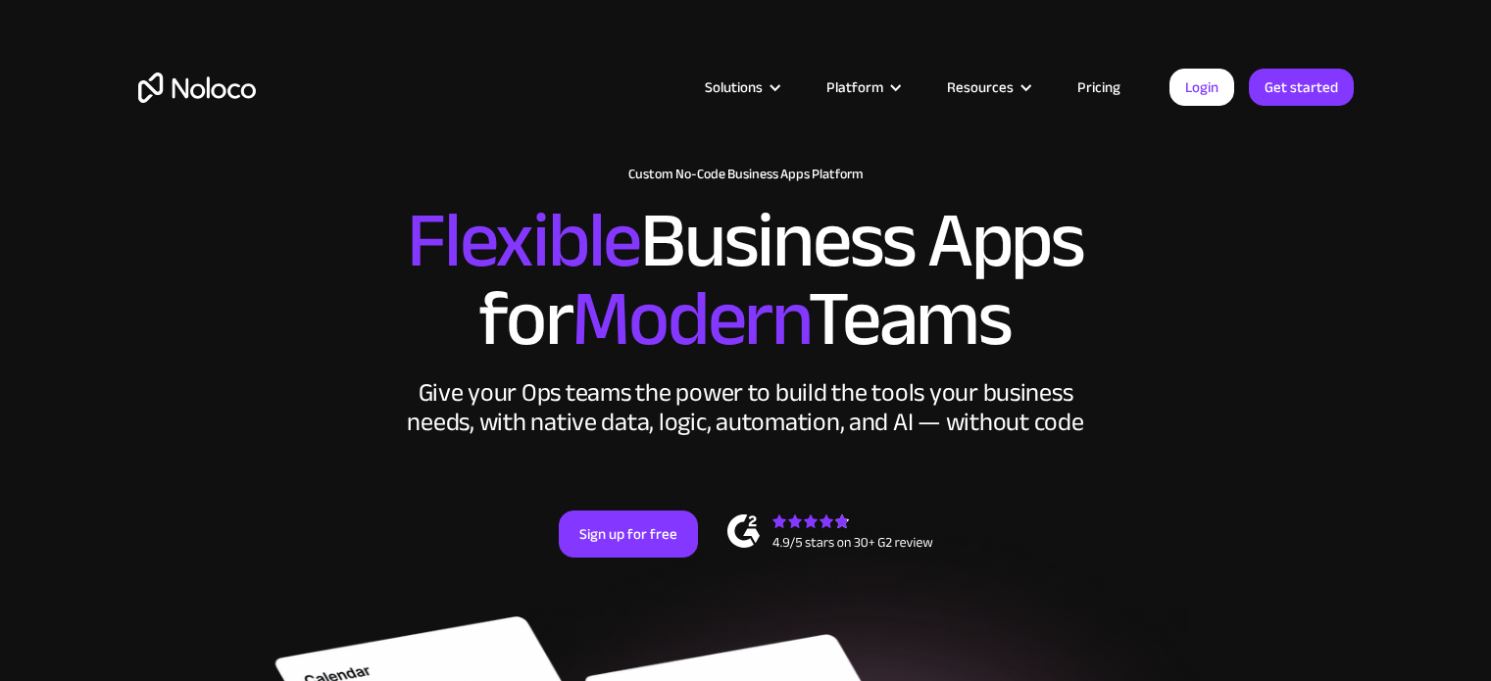 This screenshot has height=681, width=1491. Describe the element at coordinates (197, 87) in the screenshot. I see `a: home` at that location.